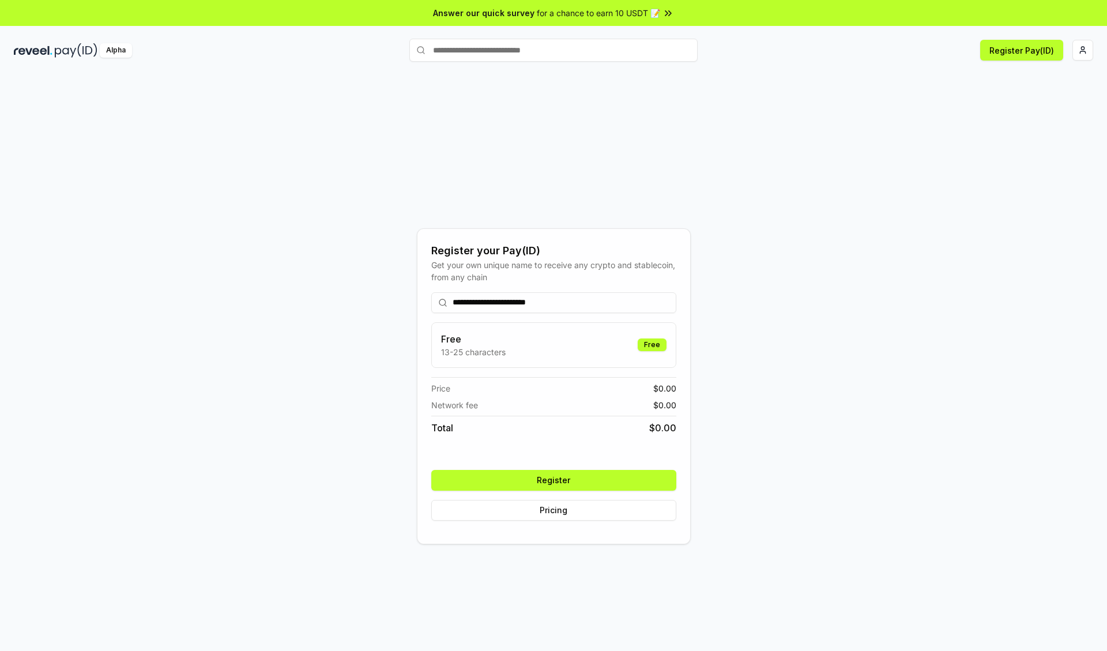  I want to click on div: Alpha, so click(116, 50).